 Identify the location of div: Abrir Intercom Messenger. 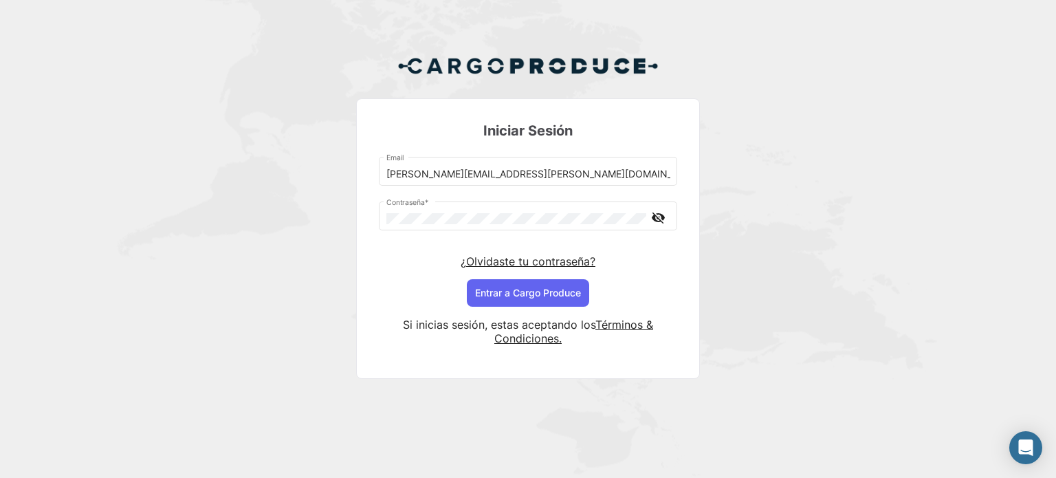
(1026, 448).